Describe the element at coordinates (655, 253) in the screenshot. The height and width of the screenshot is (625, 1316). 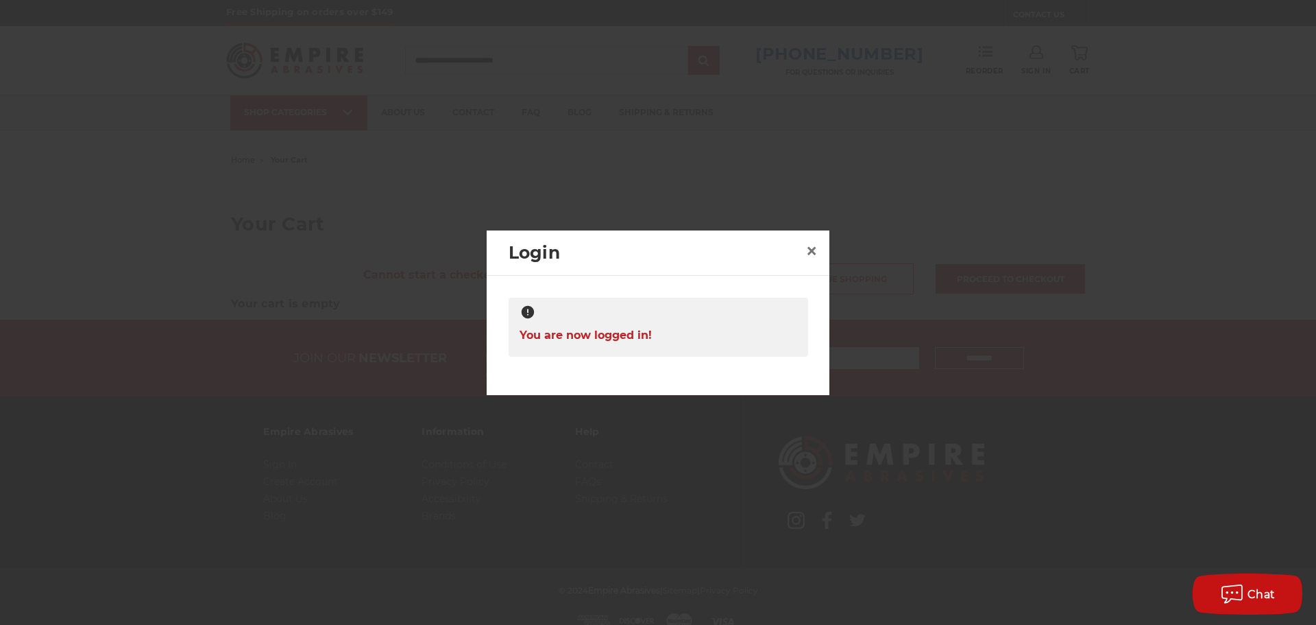
I see `h2: Login` at that location.